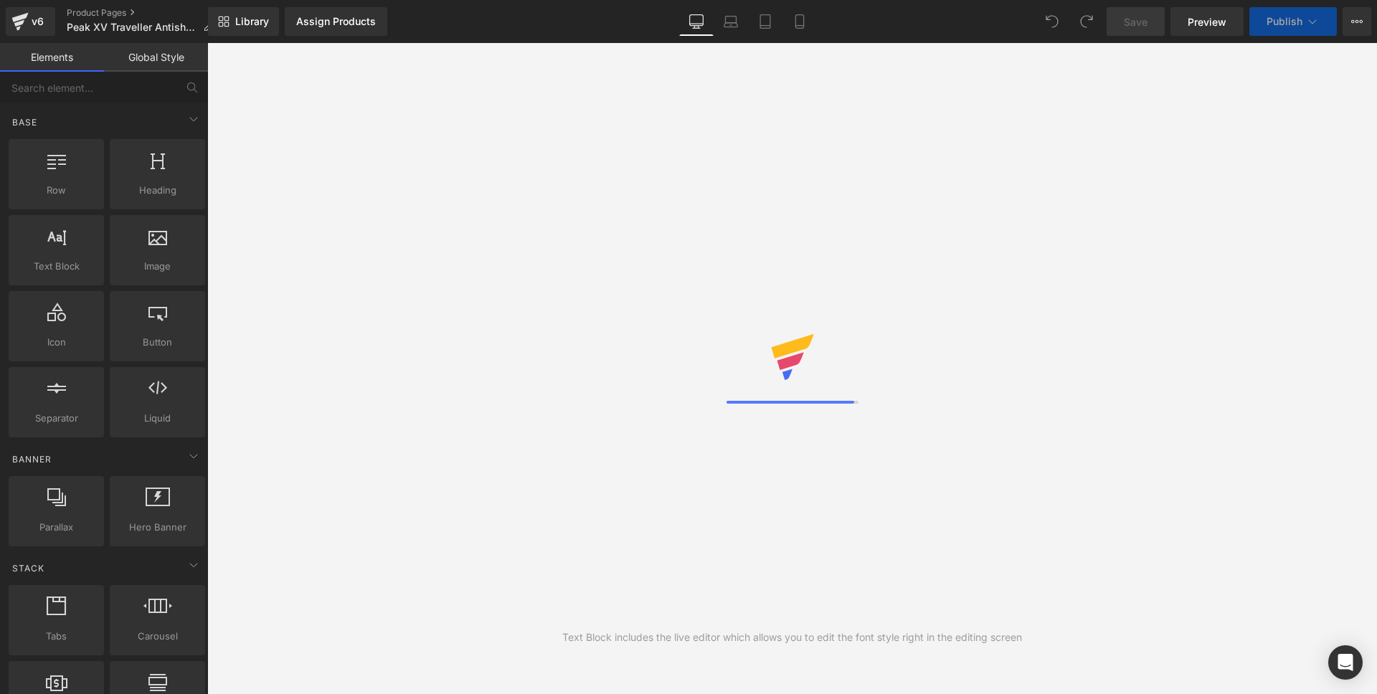  I want to click on a: Mobile, so click(800, 22).